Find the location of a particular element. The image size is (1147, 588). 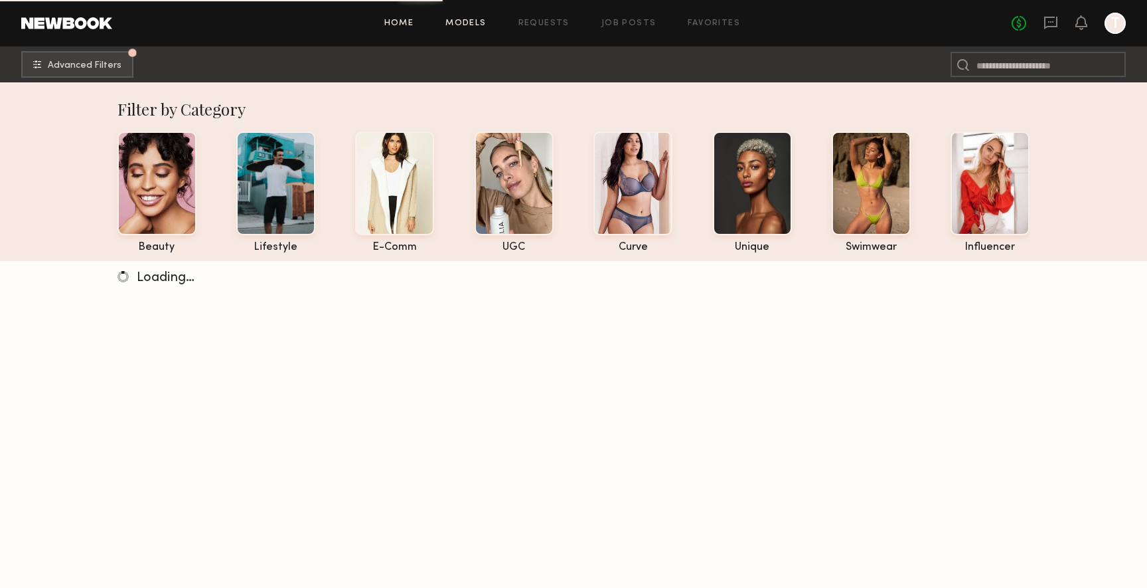

div: unique is located at coordinates (752, 247).